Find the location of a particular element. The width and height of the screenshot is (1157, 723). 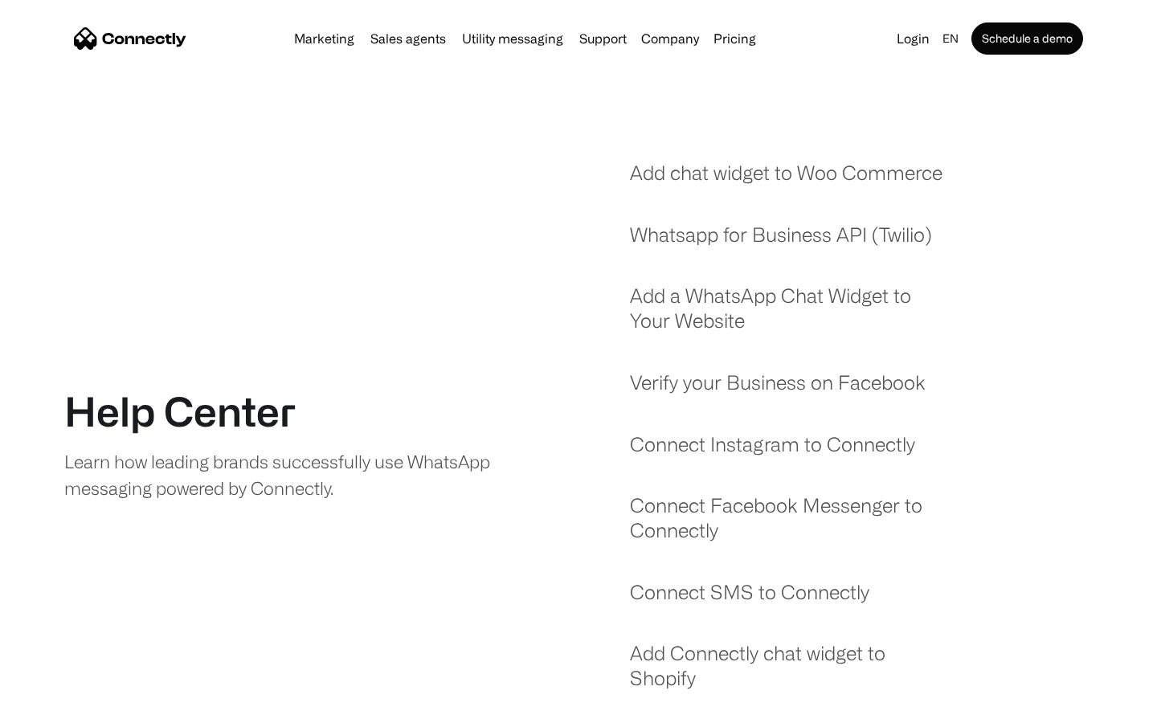

div: Learn how leading brands successfully use WhatsApp messaging powered by Connectly. is located at coordinates (284, 475).